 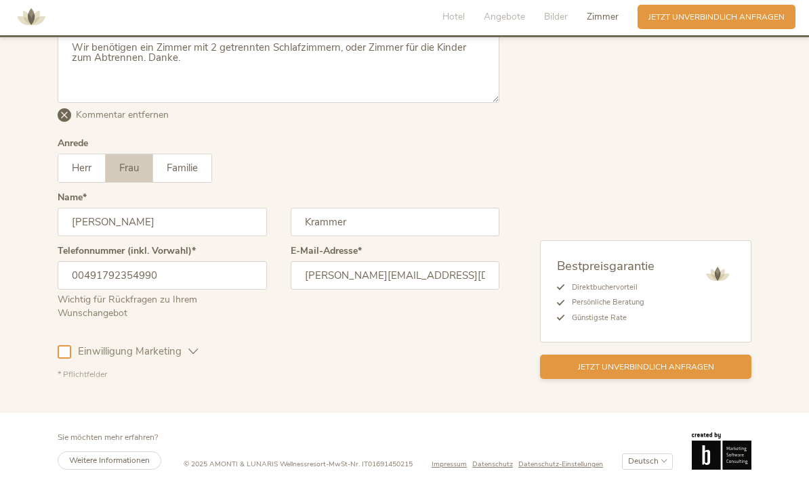 What do you see at coordinates (72, 147) in the screenshot?
I see `div: Anrede` at bounding box center [72, 147].